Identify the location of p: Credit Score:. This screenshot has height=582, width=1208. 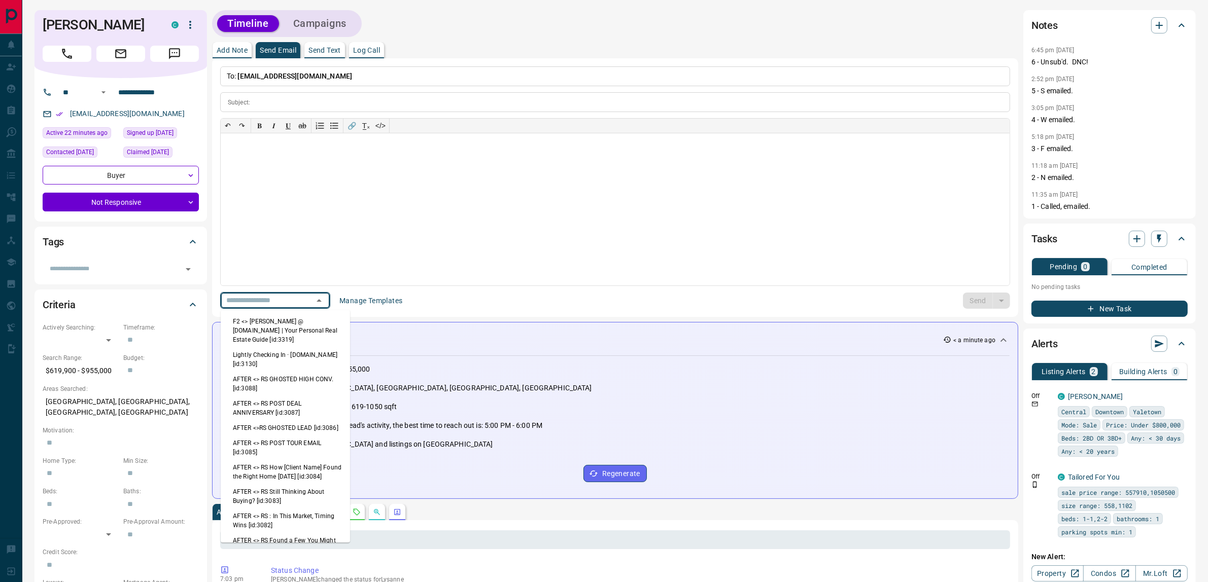
(121, 552).